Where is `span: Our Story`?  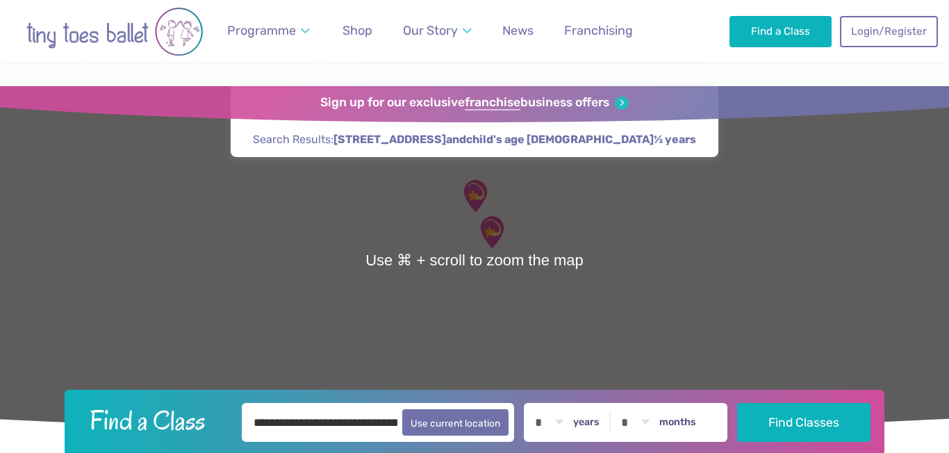 span: Our Story is located at coordinates (430, 30).